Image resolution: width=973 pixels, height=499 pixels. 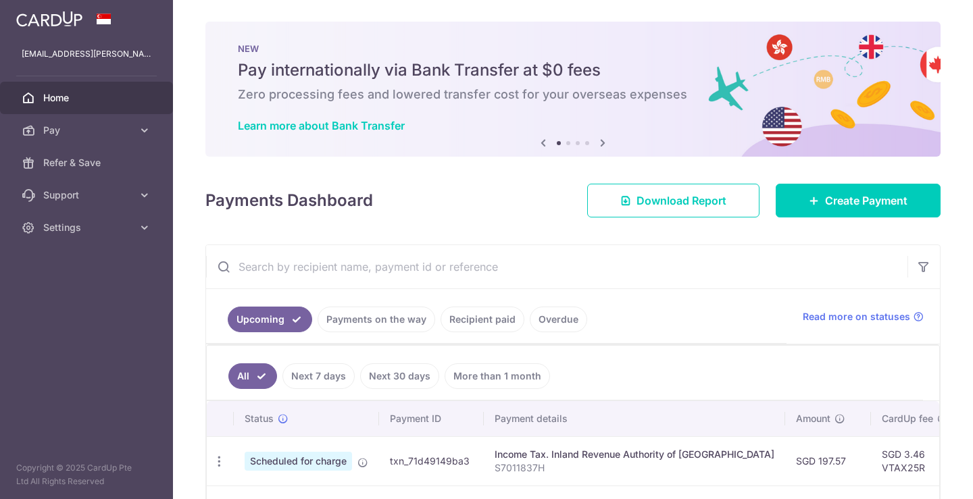 What do you see at coordinates (681, 201) in the screenshot?
I see `span: Download Report` at bounding box center [681, 201].